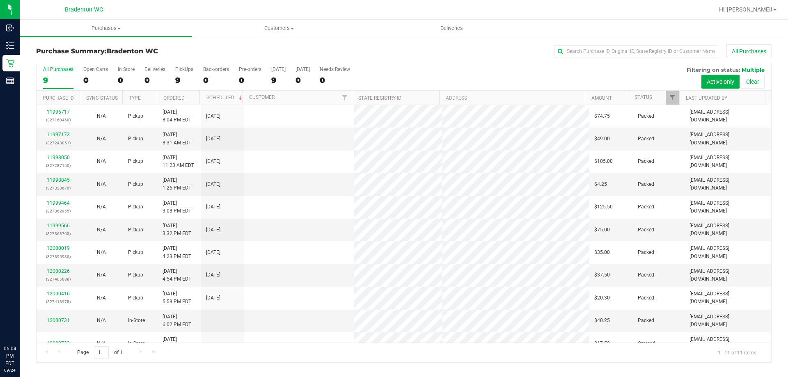 This screenshot has width=788, height=377. I want to click on button: All Purchases, so click(749, 51).